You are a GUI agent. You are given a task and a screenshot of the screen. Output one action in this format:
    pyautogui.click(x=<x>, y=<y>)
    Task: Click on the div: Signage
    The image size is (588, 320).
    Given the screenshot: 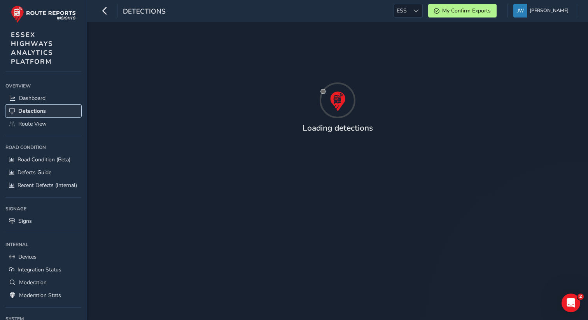 What is the action you would take?
    pyautogui.click(x=43, y=209)
    